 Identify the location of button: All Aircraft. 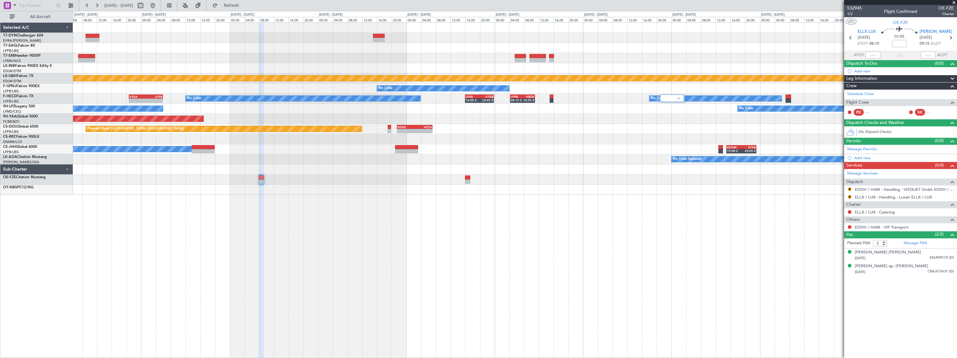
(36, 17).